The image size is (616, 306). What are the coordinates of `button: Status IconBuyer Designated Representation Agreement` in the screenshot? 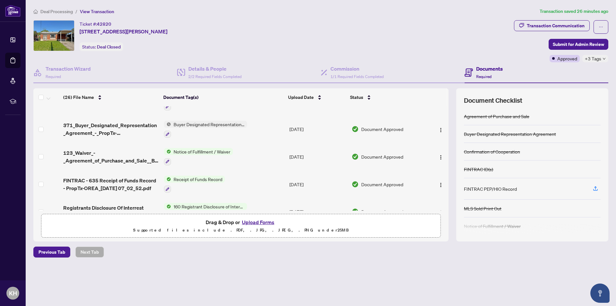 It's located at (205, 129).